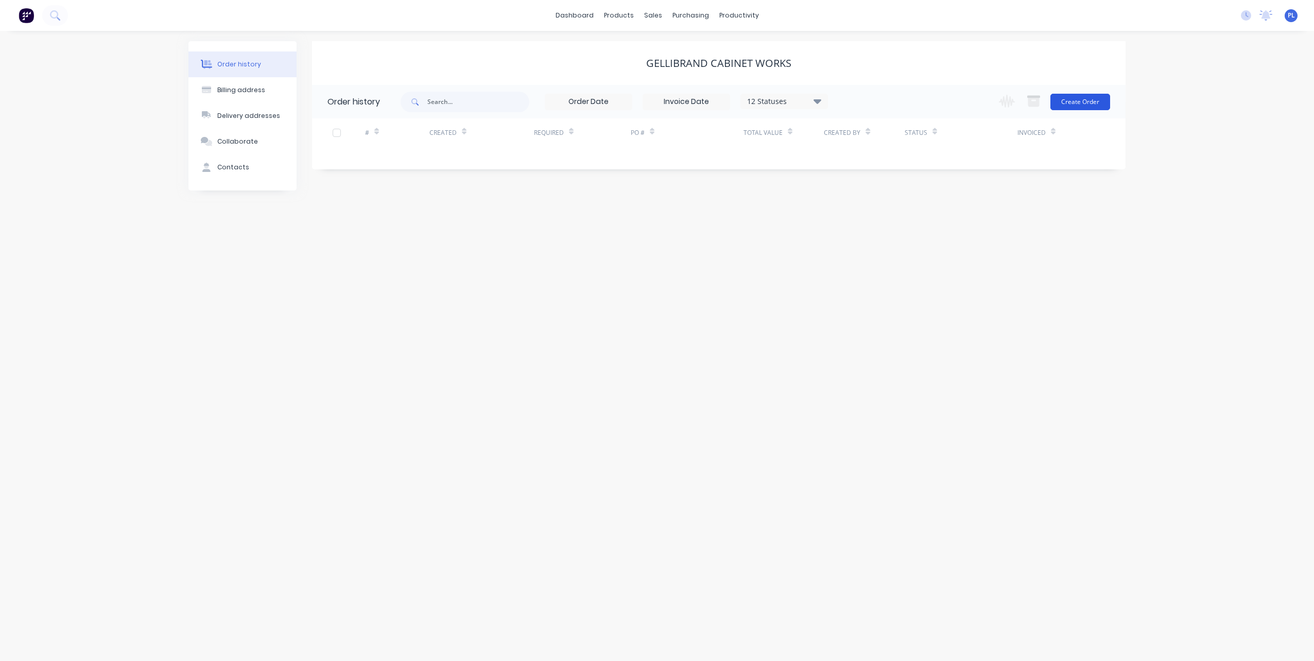 The image size is (1314, 661). What do you see at coordinates (249, 116) in the screenshot?
I see `div: Delivery addresses` at bounding box center [249, 116].